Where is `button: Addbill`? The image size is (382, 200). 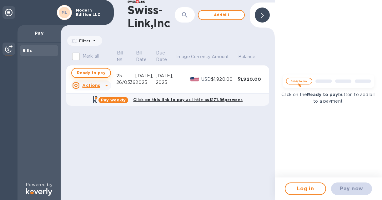 button: Addbill is located at coordinates (222, 15).